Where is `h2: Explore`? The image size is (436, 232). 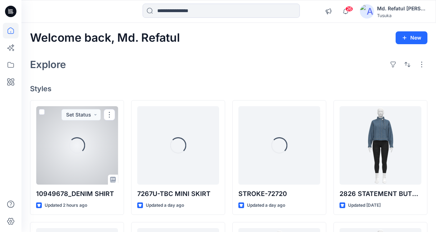 h2: Explore is located at coordinates (48, 65).